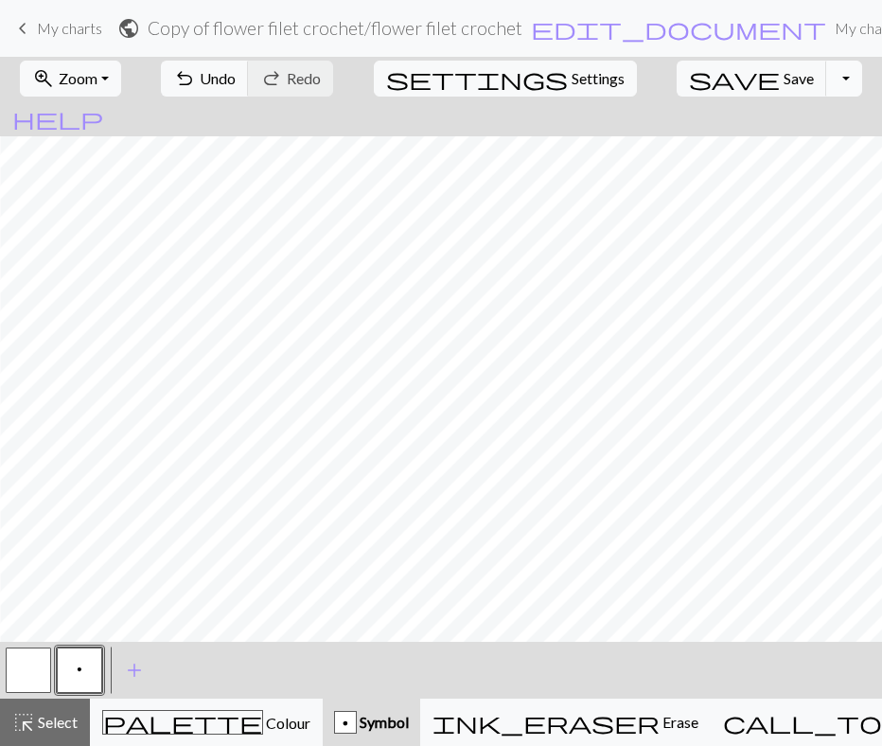 Image resolution: width=882 pixels, height=746 pixels. I want to click on span: ink_eraser, so click(546, 722).